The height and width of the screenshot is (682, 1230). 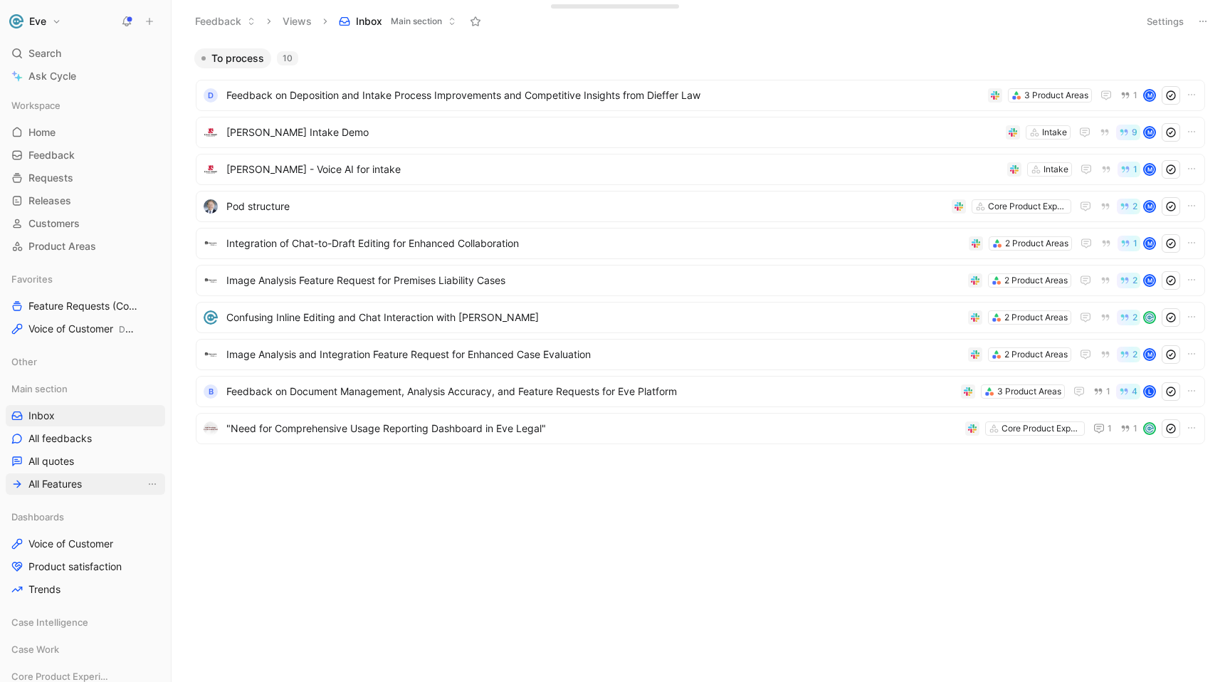 What do you see at coordinates (85, 279) in the screenshot?
I see `div: Favorites` at bounding box center [85, 279].